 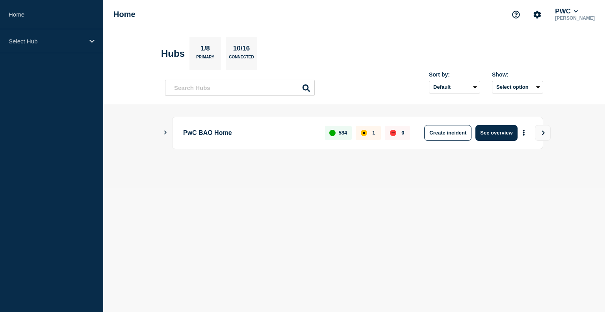 What do you see at coordinates (524, 132) in the screenshot?
I see `button: More actions` at bounding box center [524, 132].